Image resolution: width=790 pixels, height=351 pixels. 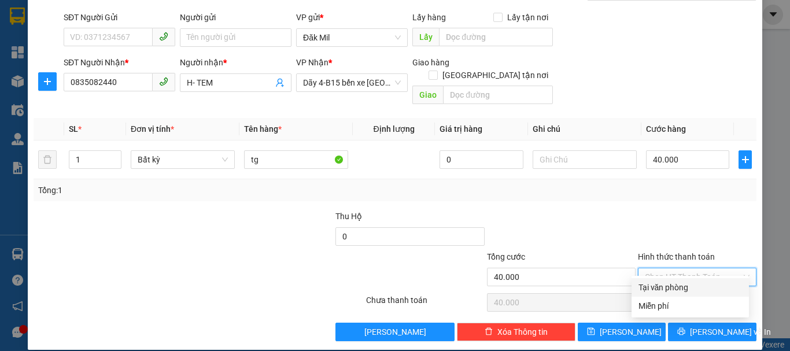 What do you see at coordinates (426, 37) in the screenshot?
I see `span: Lấy` at bounding box center [426, 37].